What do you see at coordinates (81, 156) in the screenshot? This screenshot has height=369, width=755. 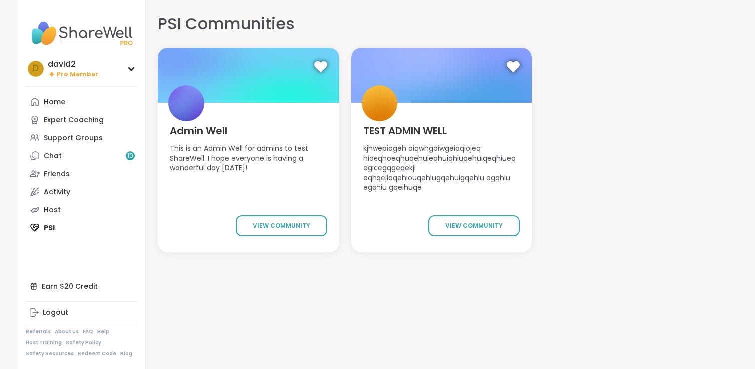 I see `a: Chat10` at bounding box center [81, 156].